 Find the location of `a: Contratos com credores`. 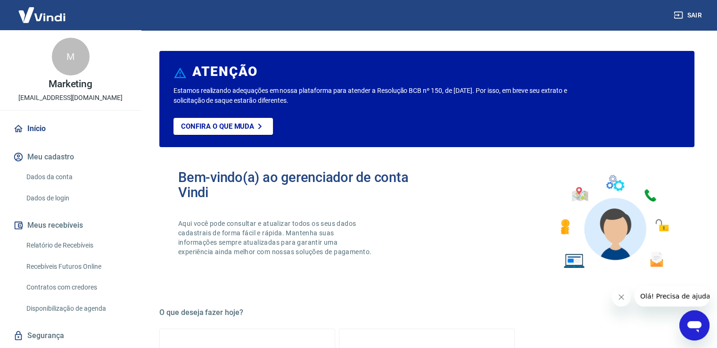

a: Contratos com credores is located at coordinates (76, 287).